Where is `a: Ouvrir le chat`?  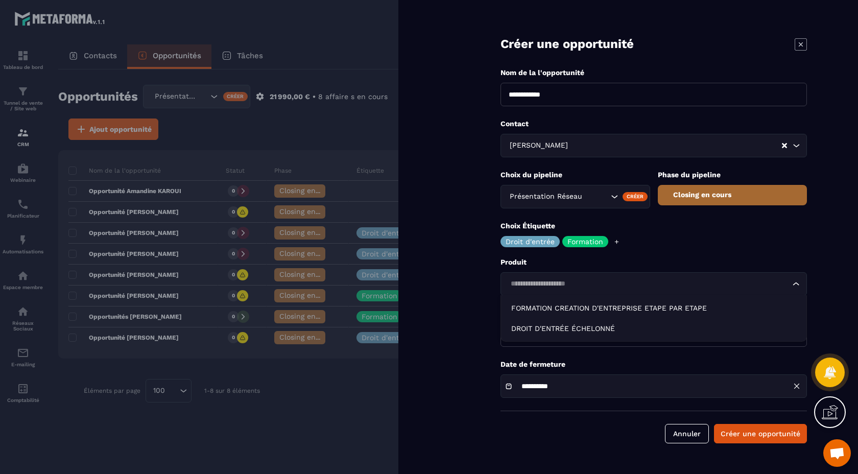
a: Ouvrir le chat is located at coordinates (837, 453).